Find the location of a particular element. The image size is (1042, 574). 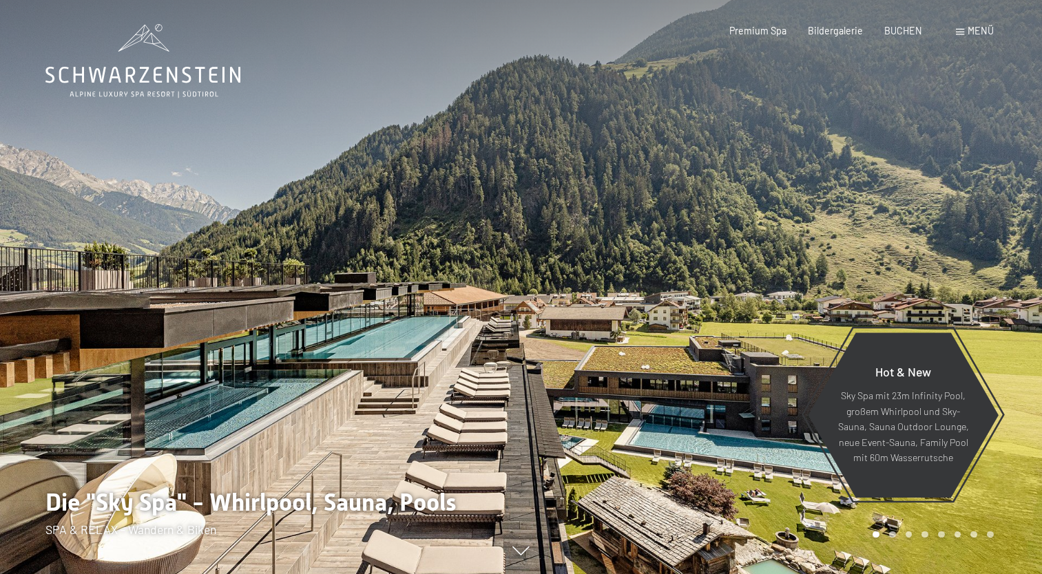

div: Carousel Page 7 is located at coordinates (973, 535).